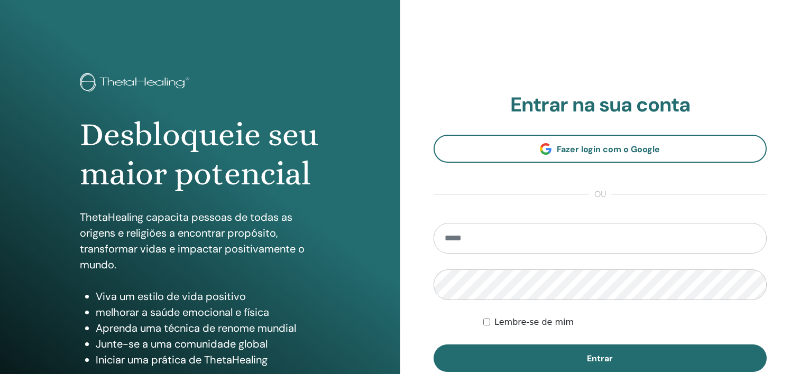 The width and height of the screenshot is (800, 374). I want to click on li: Junte-se a uma comunidade global, so click(208, 344).